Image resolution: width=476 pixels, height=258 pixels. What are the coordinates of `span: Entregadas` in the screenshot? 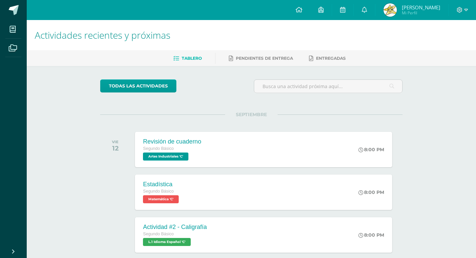 It's located at (331, 58).